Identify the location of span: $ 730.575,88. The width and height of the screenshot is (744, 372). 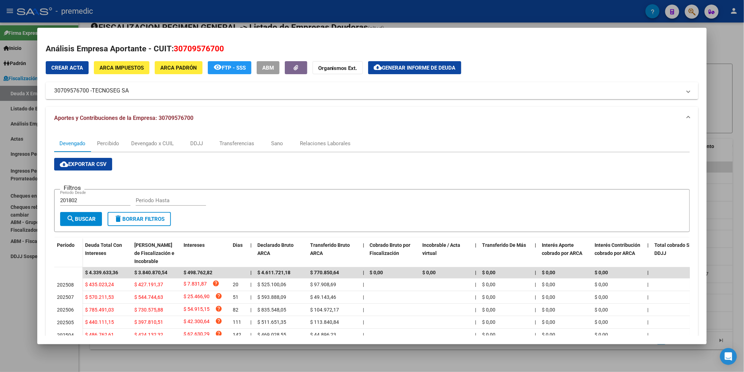
(149, 310).